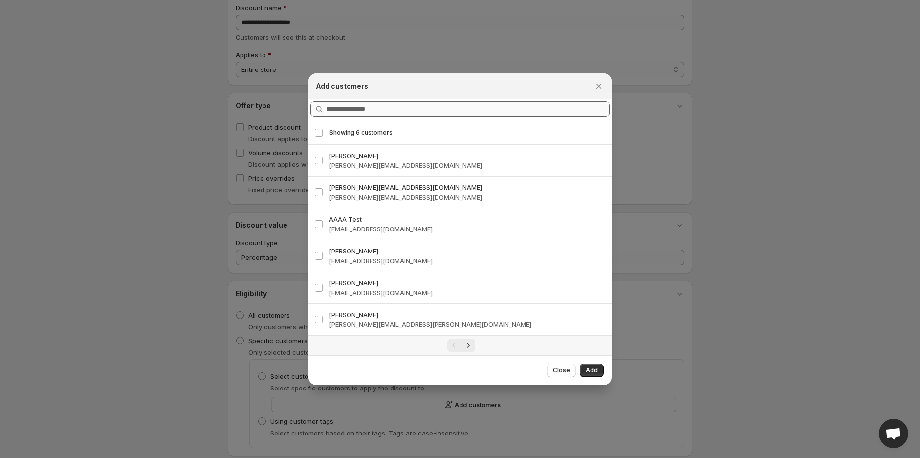  What do you see at coordinates (342, 86) in the screenshot?
I see `h2: Add customers` at bounding box center [342, 86].